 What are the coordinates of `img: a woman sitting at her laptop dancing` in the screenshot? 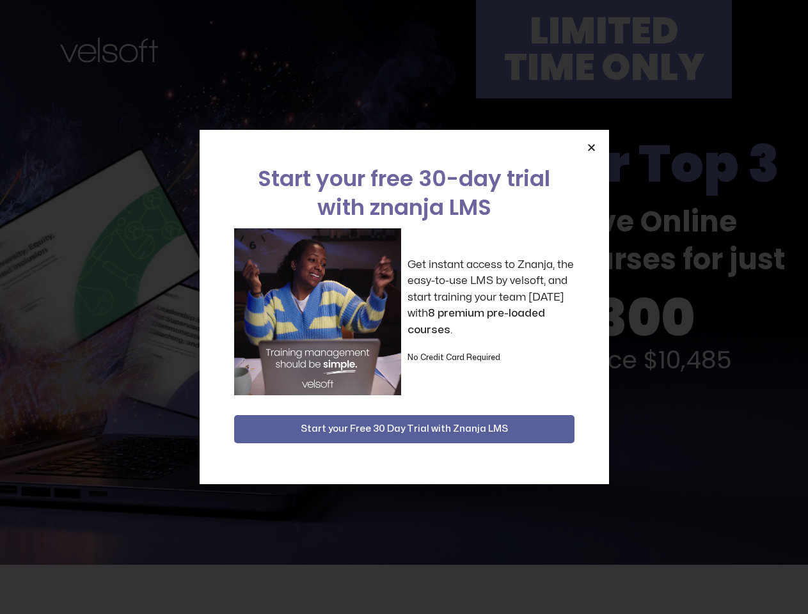 It's located at (317, 312).